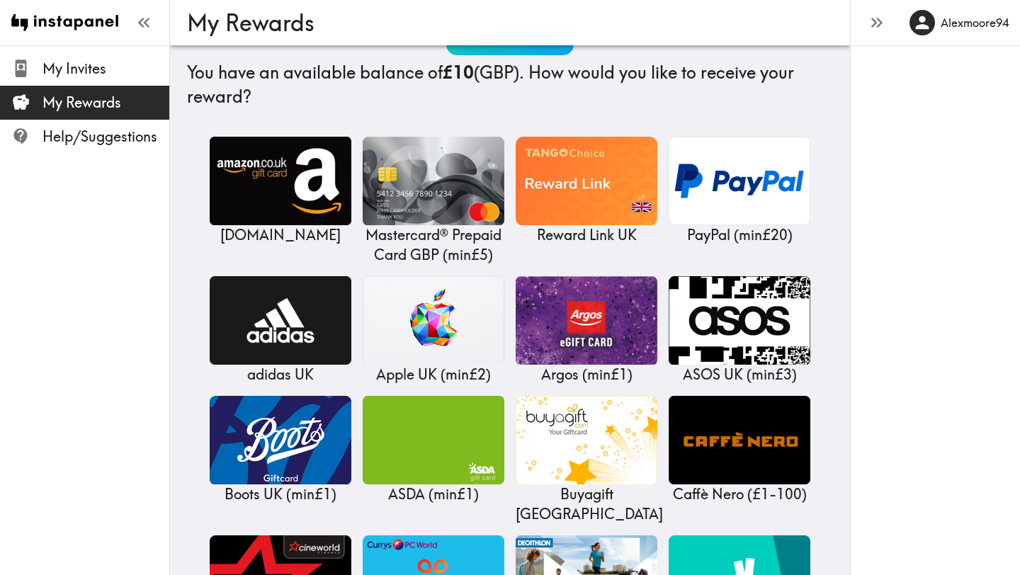 The height and width of the screenshot is (575, 1020). Describe the element at coordinates (740, 181) in the screenshot. I see `img: PayPal` at that location.